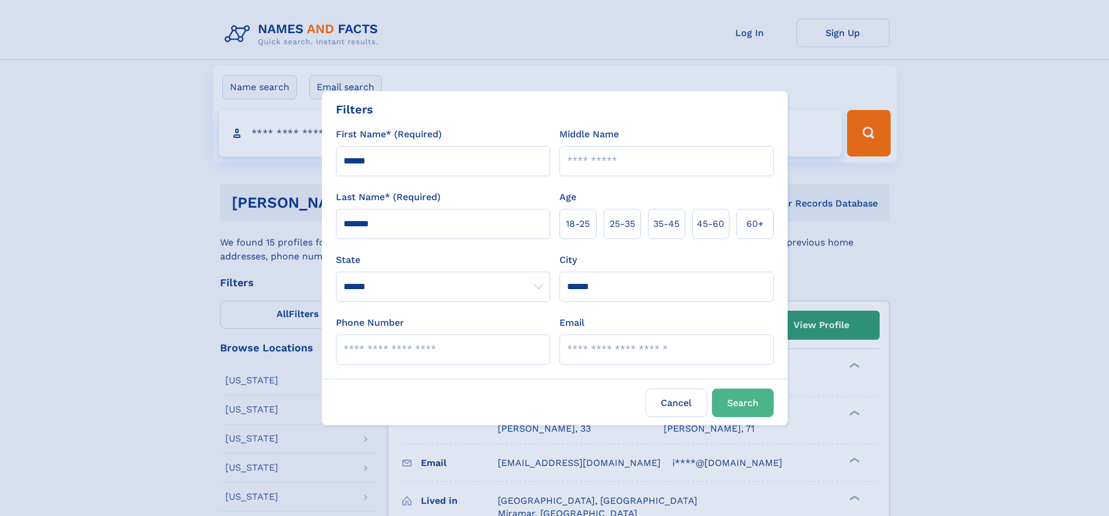 The image size is (1109, 516). Describe the element at coordinates (389, 134) in the screenshot. I see `label: First Name* (Required)` at that location.